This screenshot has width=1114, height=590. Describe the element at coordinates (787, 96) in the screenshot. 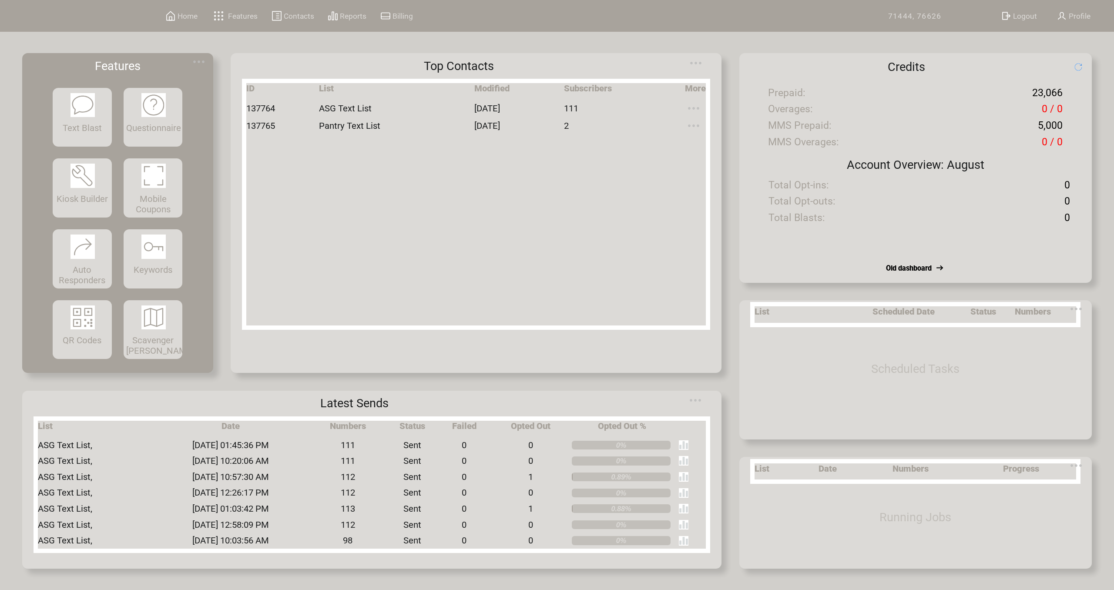

I see `span: Prepaid:` at that location.